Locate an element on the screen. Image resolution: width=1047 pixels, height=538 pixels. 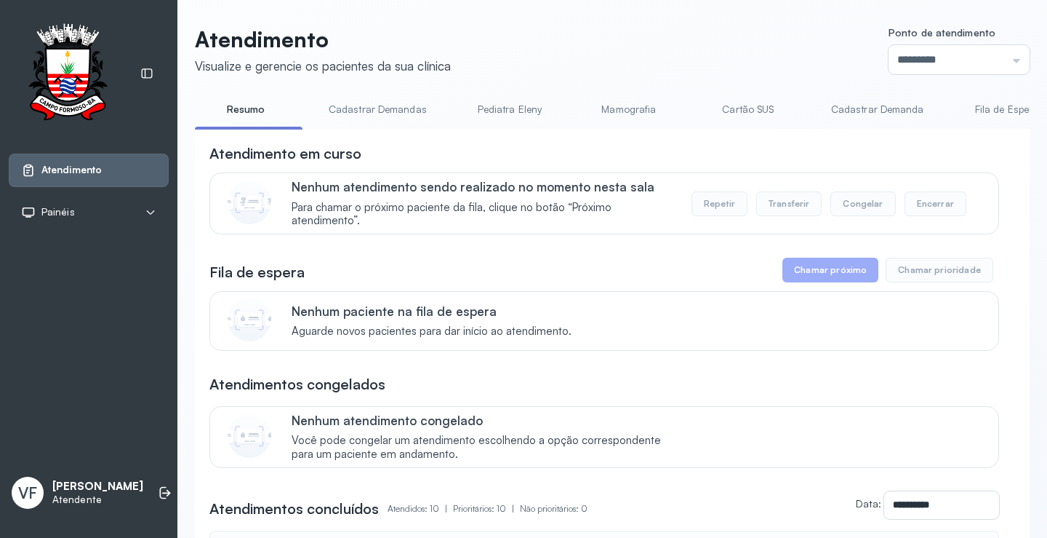
a: Resumo is located at coordinates (246, 109).